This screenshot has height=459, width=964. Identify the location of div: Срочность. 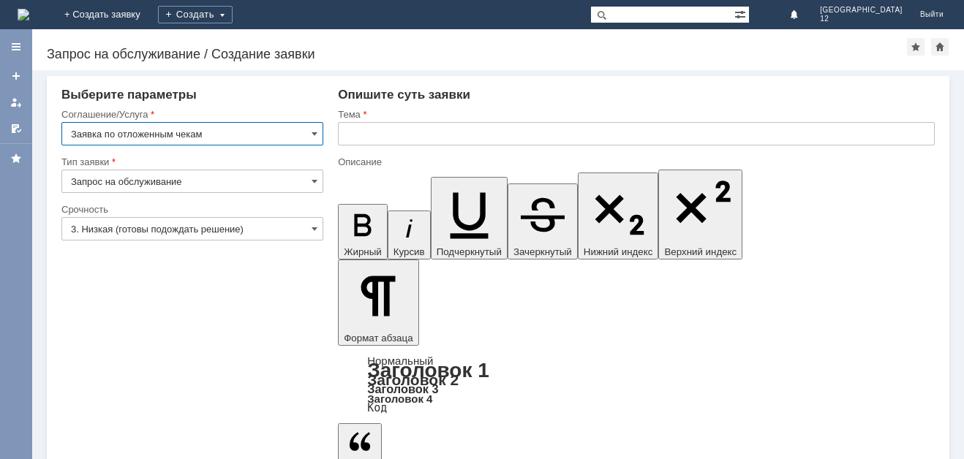
(191, 209).